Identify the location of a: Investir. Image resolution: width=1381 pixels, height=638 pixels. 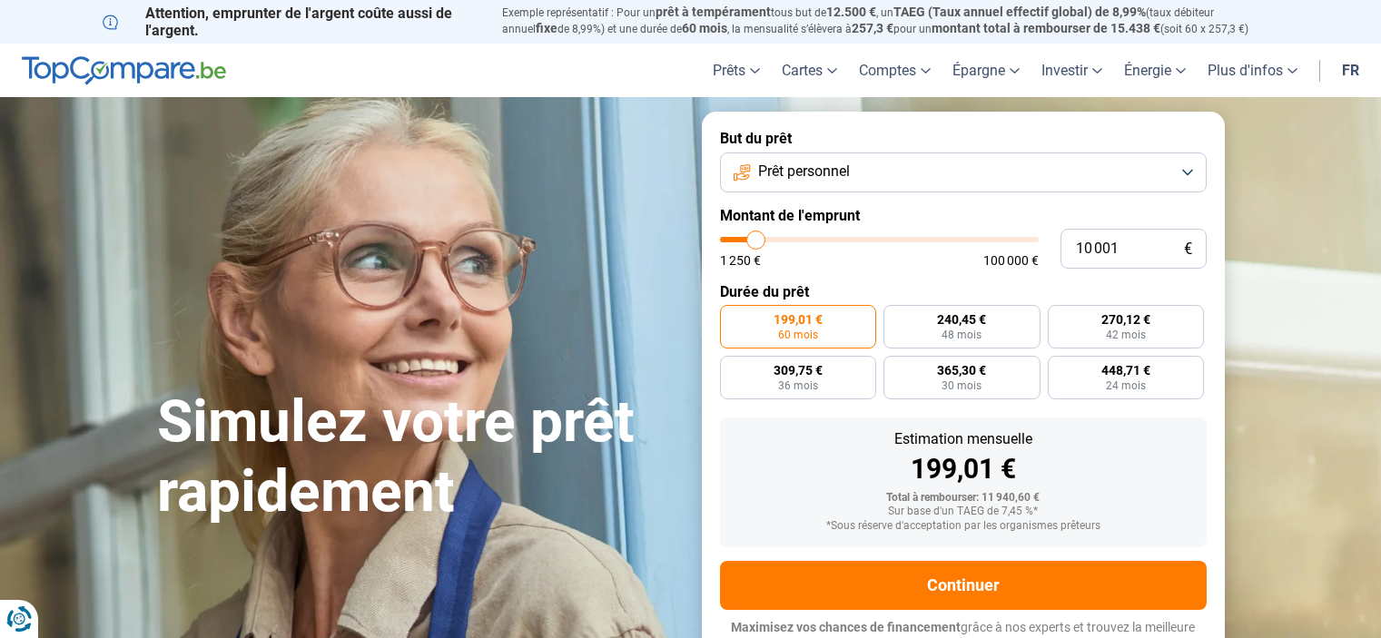
(1071, 70).